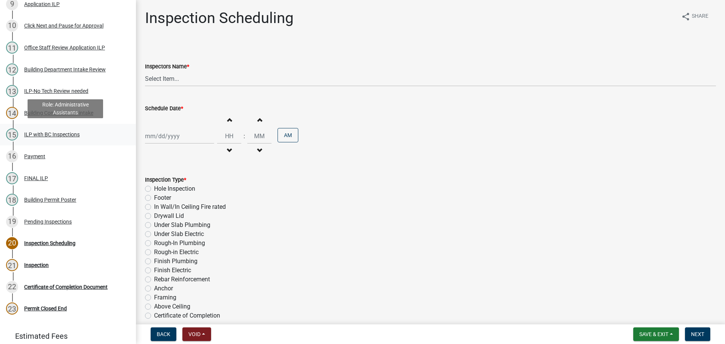 The height and width of the screenshot is (344, 725). Describe the element at coordinates (163, 334) in the screenshot. I see `span: Back` at that location.